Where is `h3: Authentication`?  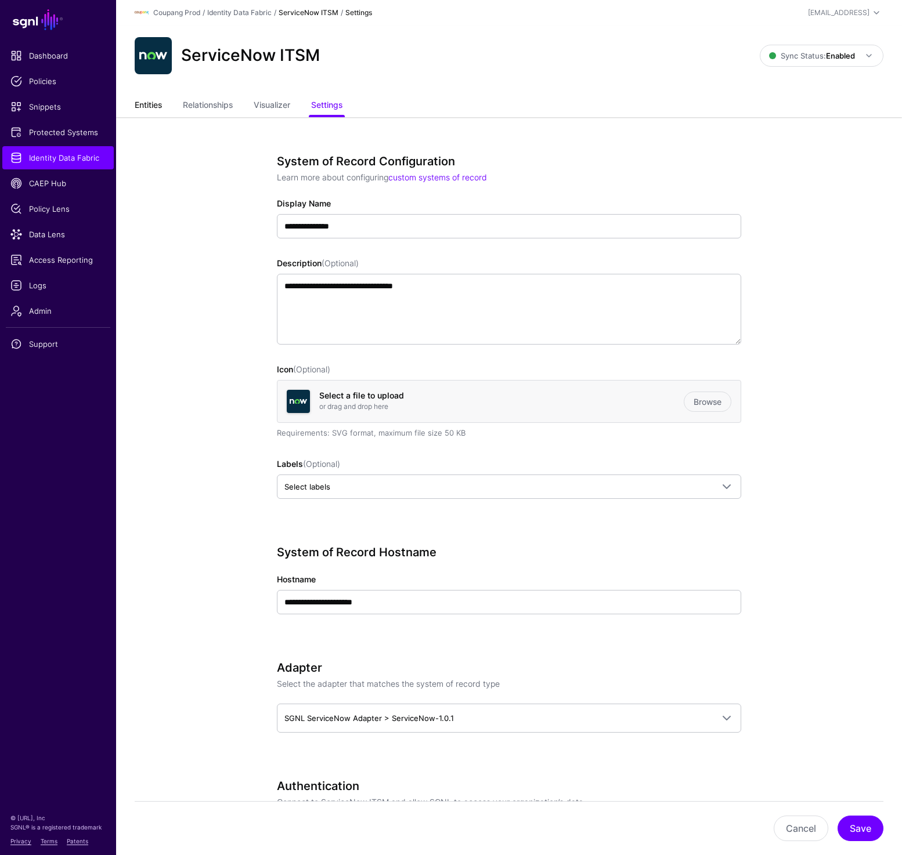 h3: Authentication is located at coordinates (509, 786).